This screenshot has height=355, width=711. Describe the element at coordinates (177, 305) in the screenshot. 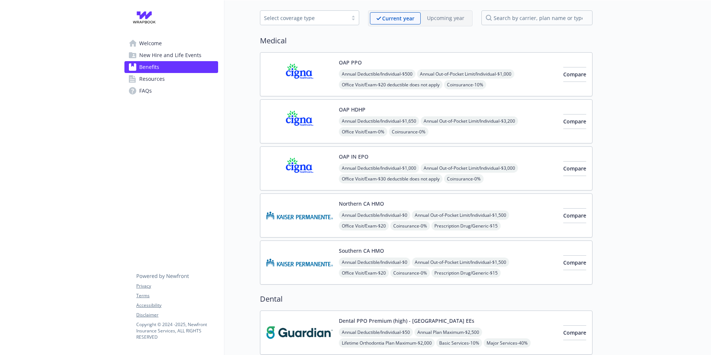

I see `a: Accessibility` at that location.